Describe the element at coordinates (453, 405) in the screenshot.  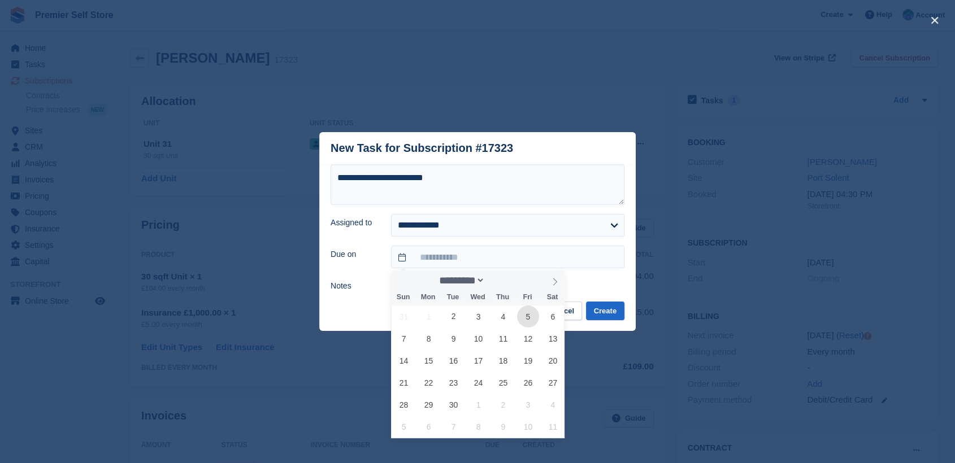
I see `span: September 30, 2025` at that location.